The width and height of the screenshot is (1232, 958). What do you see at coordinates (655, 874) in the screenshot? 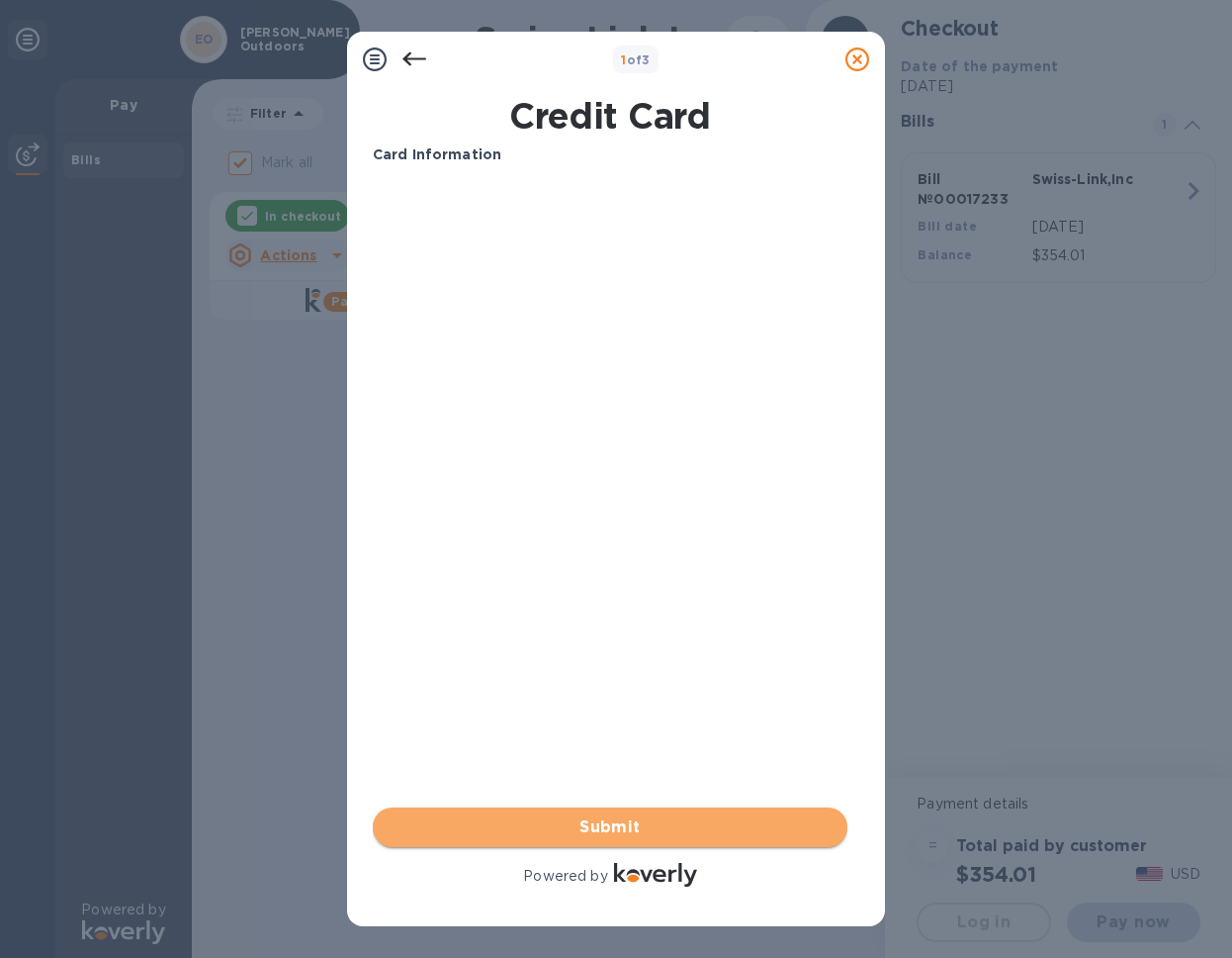
I see `img: Logo` at bounding box center [655, 874].